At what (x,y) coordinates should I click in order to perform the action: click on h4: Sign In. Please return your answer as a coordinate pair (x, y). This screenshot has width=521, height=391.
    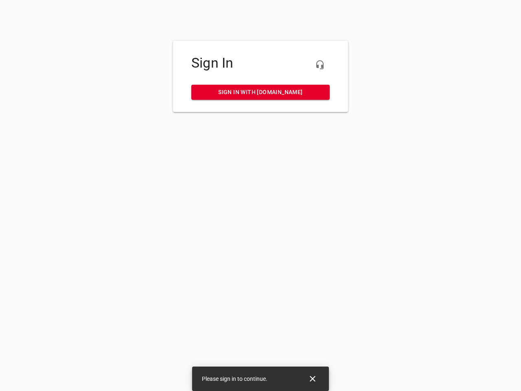
    Looking at the image, I should click on (261, 63).